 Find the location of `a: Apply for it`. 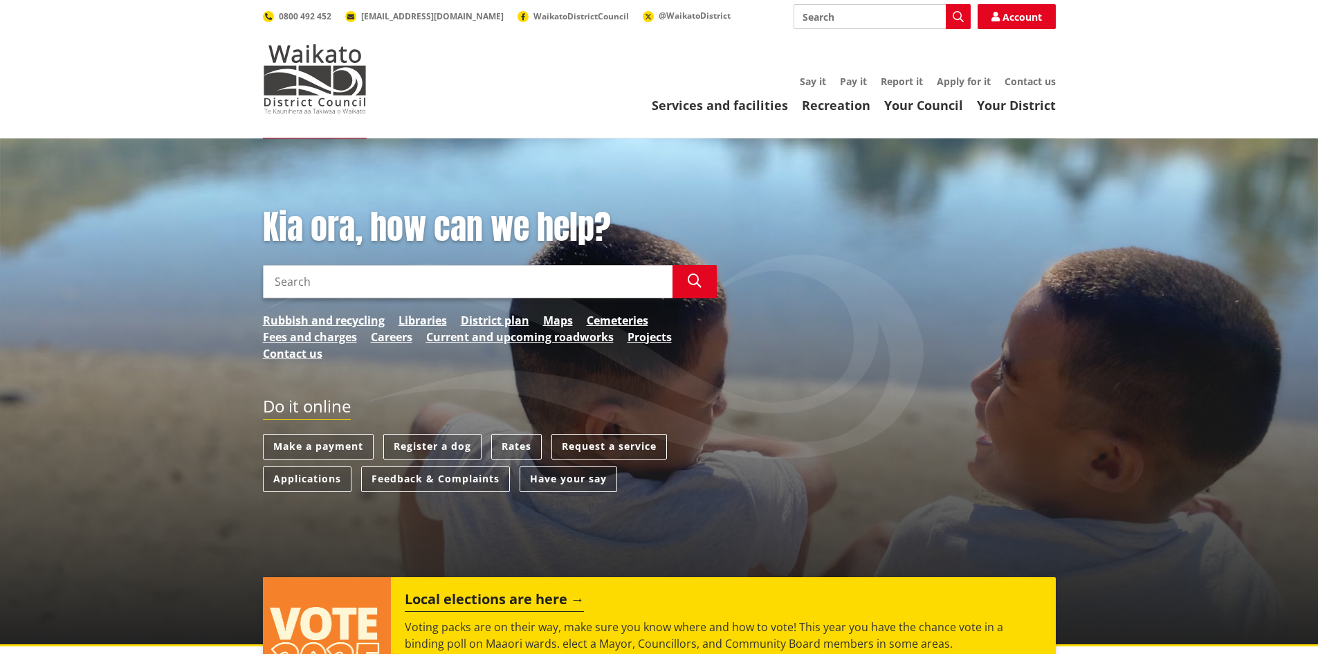

a: Apply for it is located at coordinates (964, 81).